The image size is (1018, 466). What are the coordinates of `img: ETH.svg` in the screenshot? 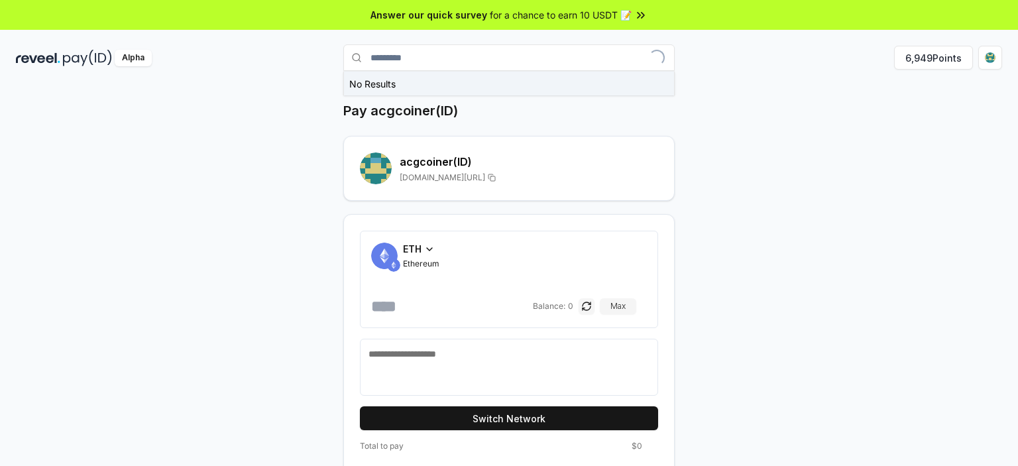 It's located at (394, 265).